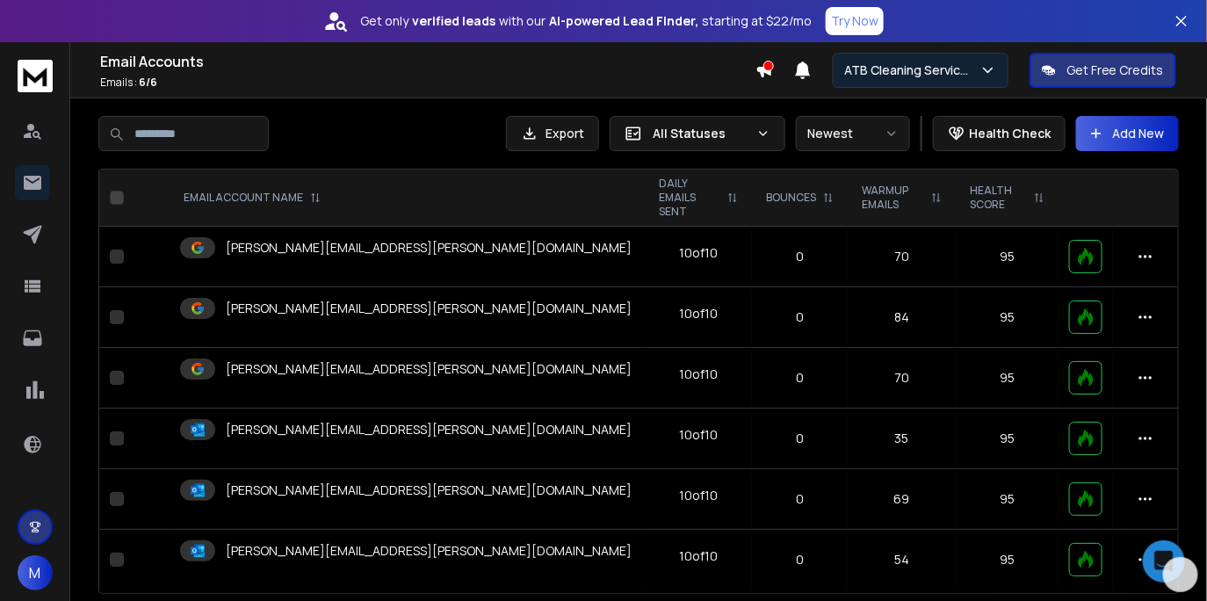 This screenshot has width=1207, height=601. Describe the element at coordinates (912, 70) in the screenshot. I see `p: ATB Cleaning Services` at that location.